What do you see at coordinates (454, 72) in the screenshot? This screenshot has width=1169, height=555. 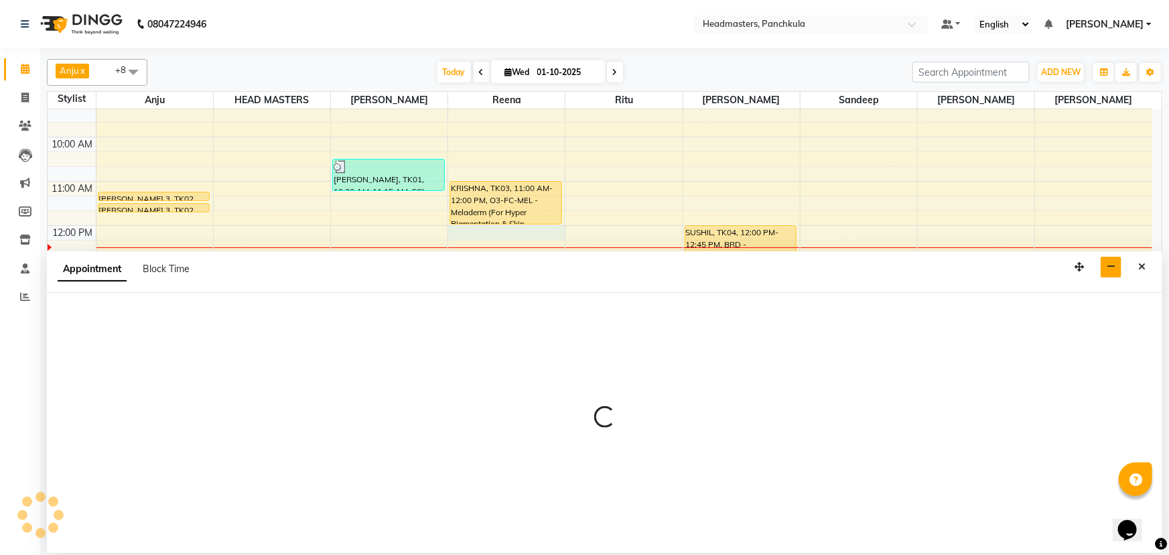 I see `span: Today` at bounding box center [454, 72].